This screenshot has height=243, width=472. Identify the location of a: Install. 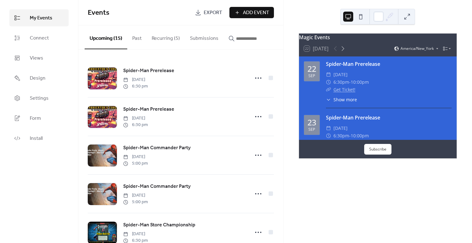
(39, 138).